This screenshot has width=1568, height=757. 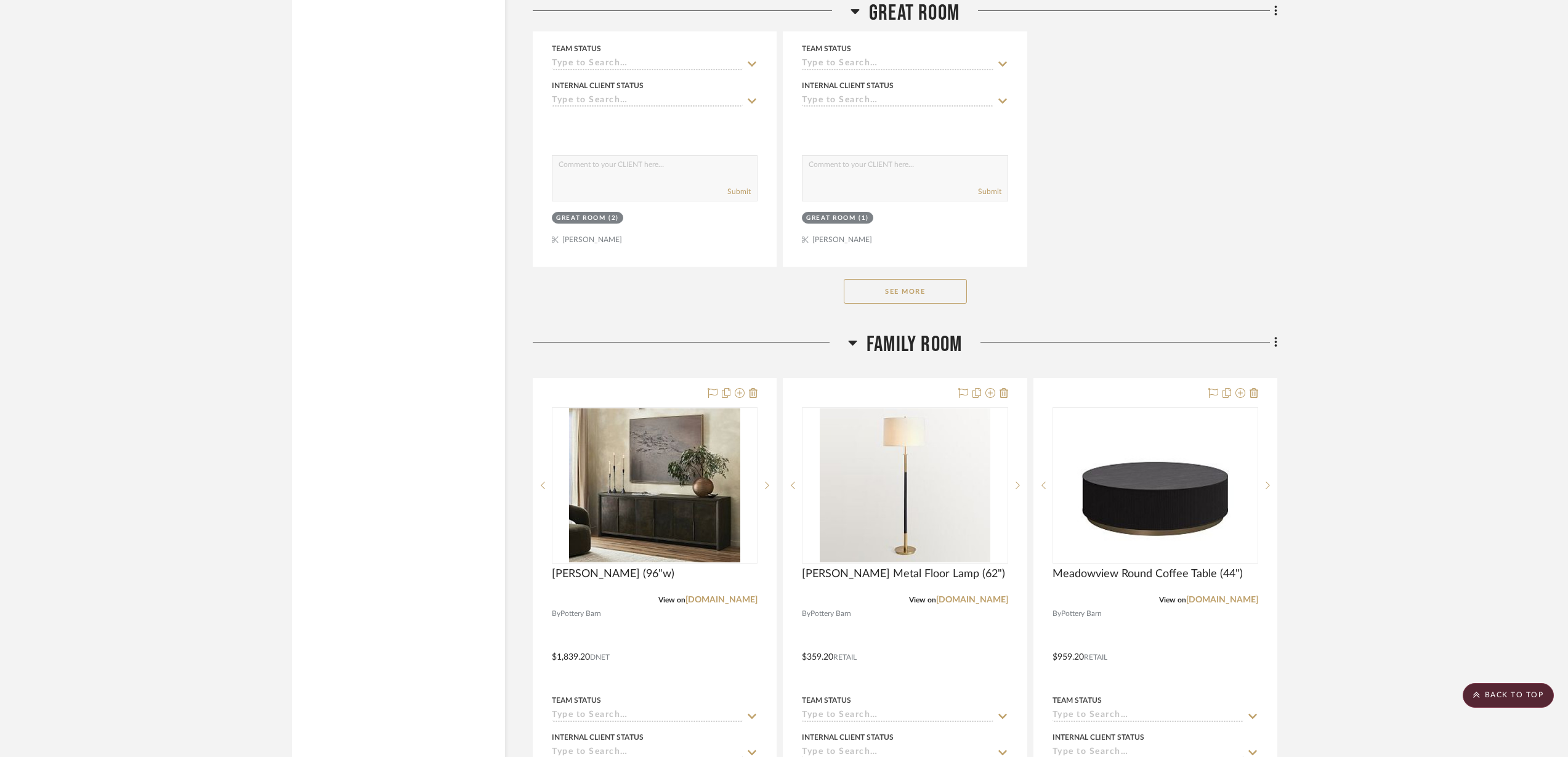 I want to click on scroll-to-top-button: BACK TO TOP, so click(x=1508, y=695).